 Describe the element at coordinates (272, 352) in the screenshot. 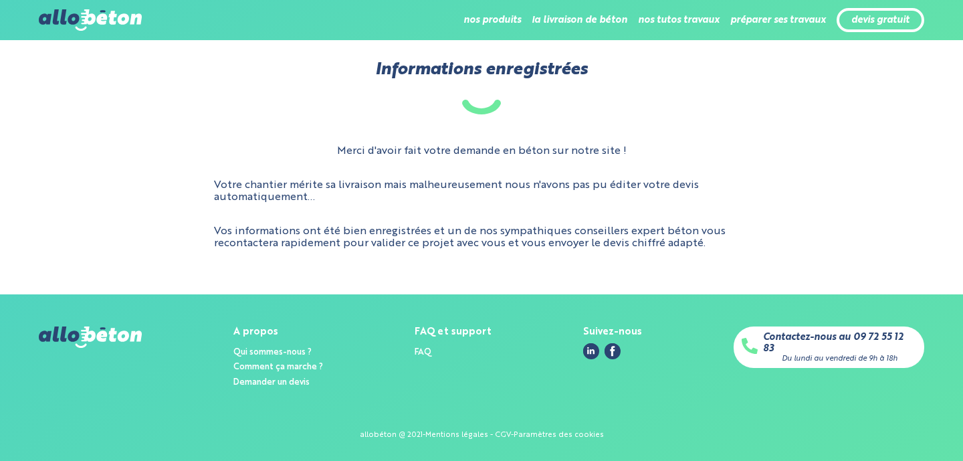

I see `a: Qui sommes-nous ?` at that location.